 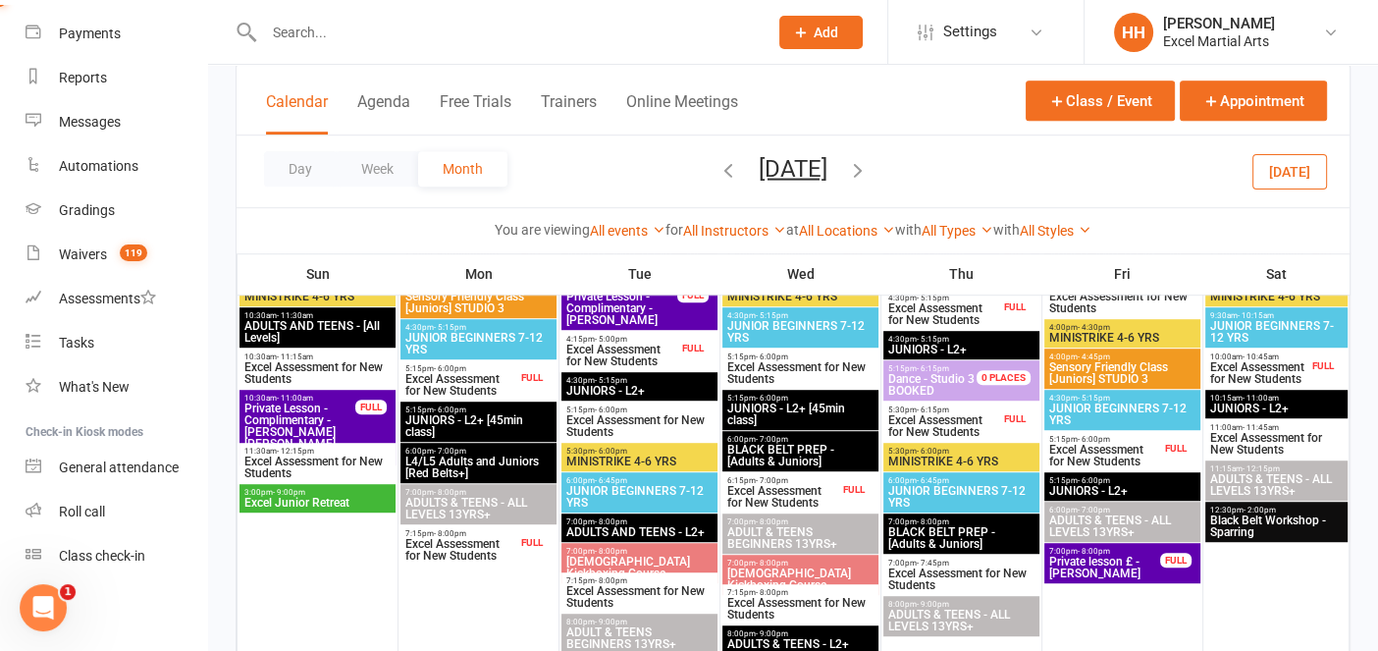 I want to click on span: 11:00am, so click(x=1276, y=427).